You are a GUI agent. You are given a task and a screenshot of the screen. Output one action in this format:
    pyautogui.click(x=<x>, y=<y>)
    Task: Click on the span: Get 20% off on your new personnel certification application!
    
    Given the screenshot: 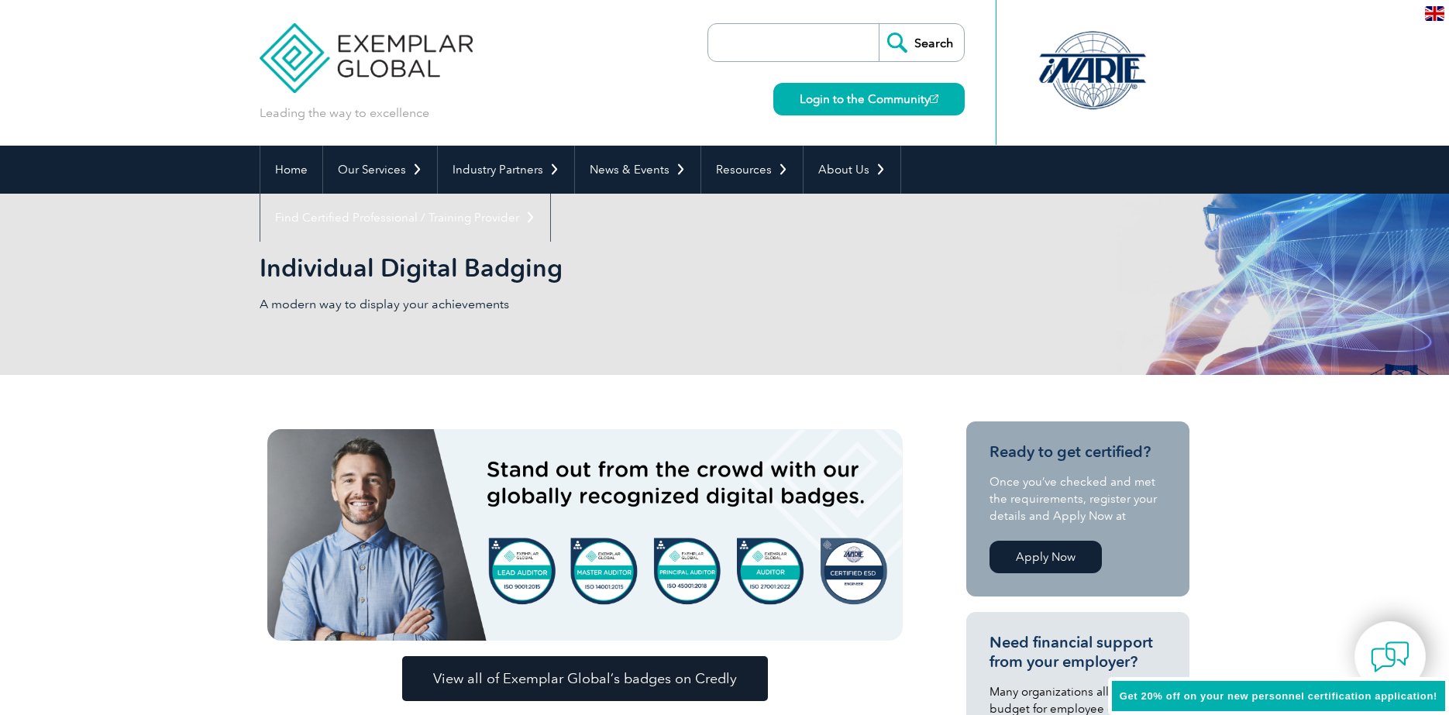 What is the action you would take?
    pyautogui.click(x=1278, y=696)
    